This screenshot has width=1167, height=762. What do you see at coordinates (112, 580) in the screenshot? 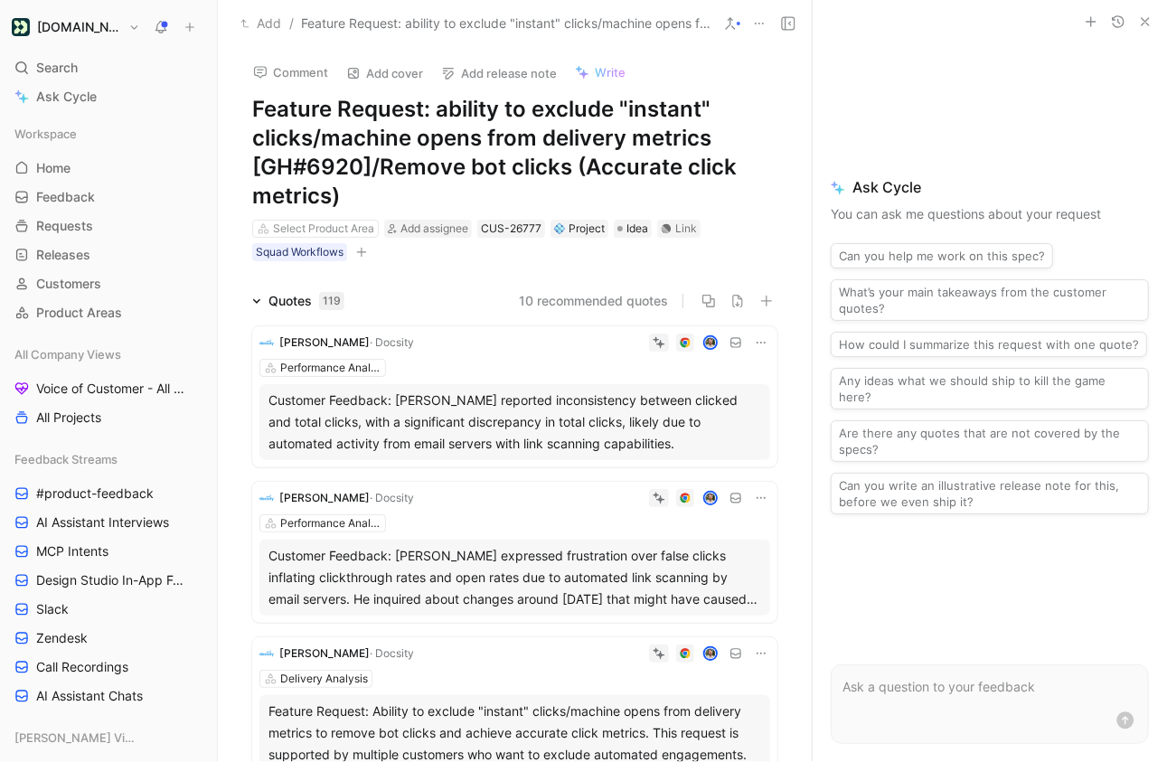
I see `span: Design Studio In-App Feedback` at bounding box center [112, 580].